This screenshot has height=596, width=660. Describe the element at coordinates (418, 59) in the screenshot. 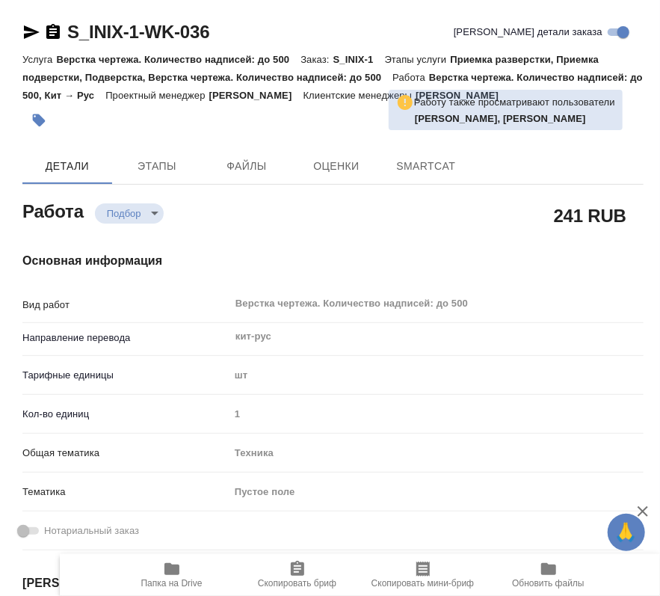

I see `p: Этапы услуги` at that location.